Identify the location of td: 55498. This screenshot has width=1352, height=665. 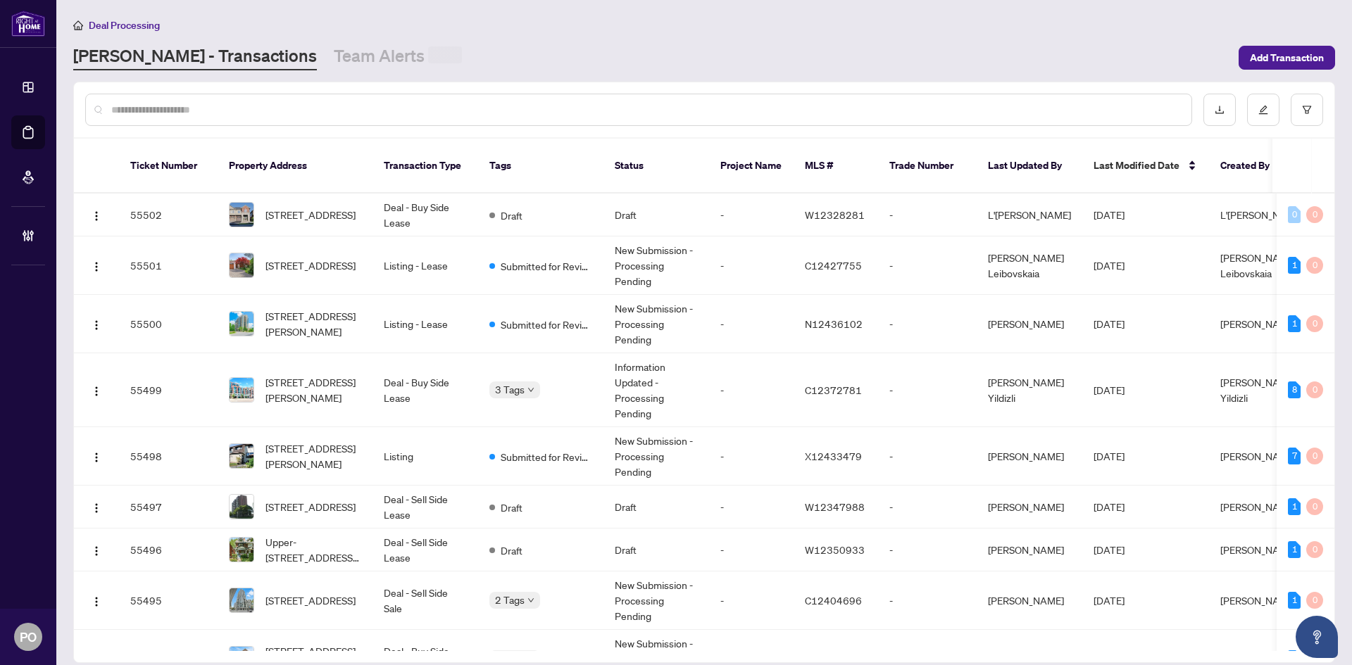
(168, 456).